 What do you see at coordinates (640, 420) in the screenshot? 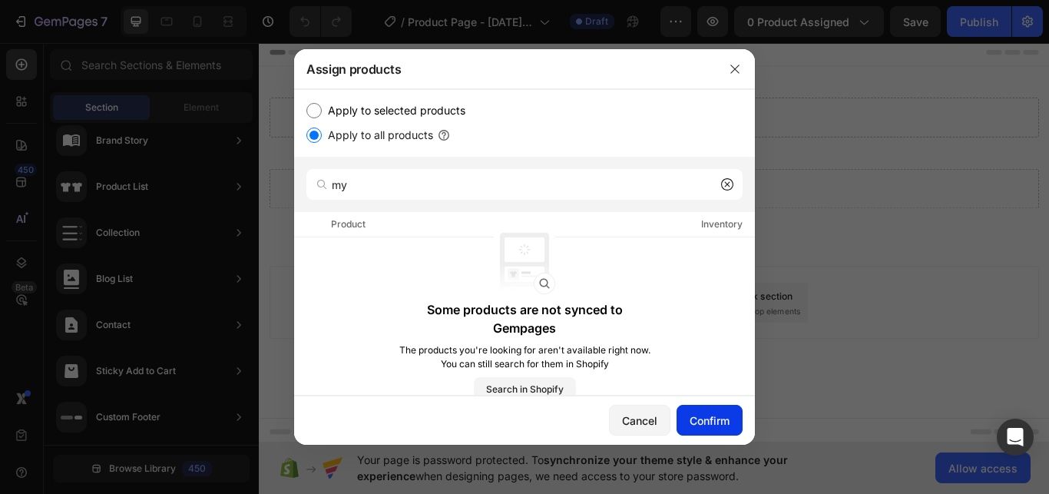
I see `div: Cancel` at bounding box center [640, 420].